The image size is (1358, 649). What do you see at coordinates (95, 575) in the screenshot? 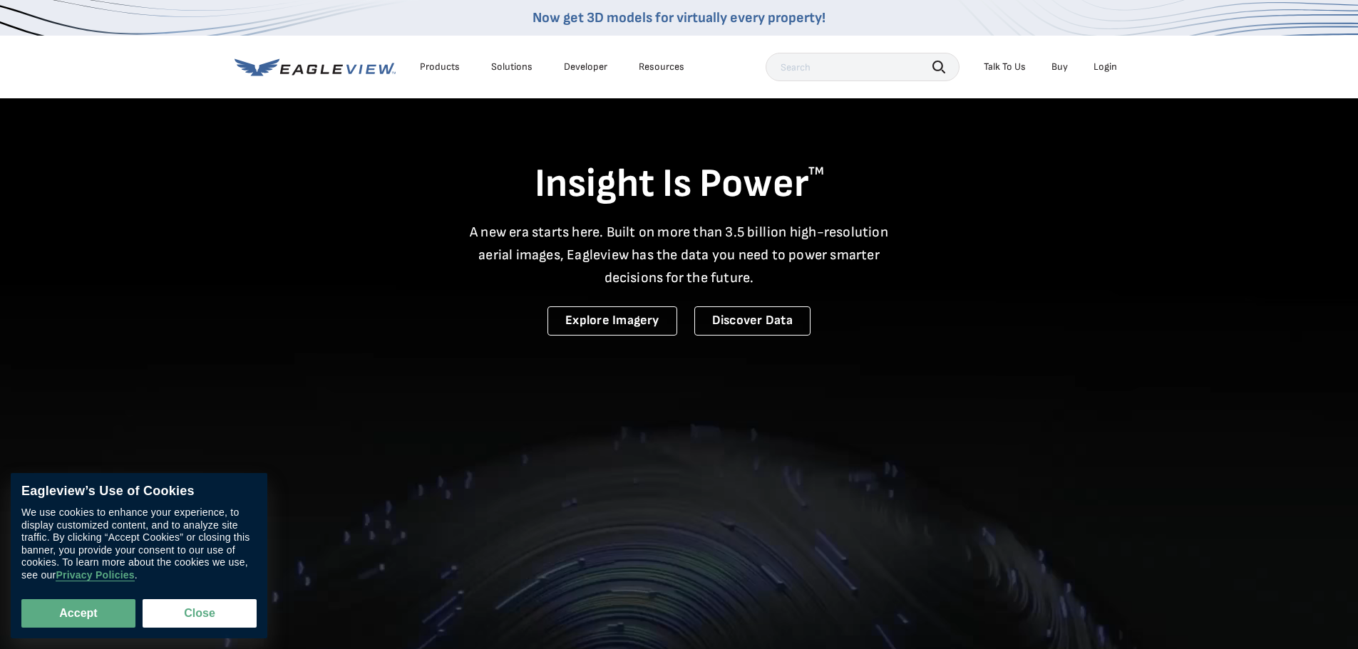
I see `a: Privacy Policies` at bounding box center [95, 575].